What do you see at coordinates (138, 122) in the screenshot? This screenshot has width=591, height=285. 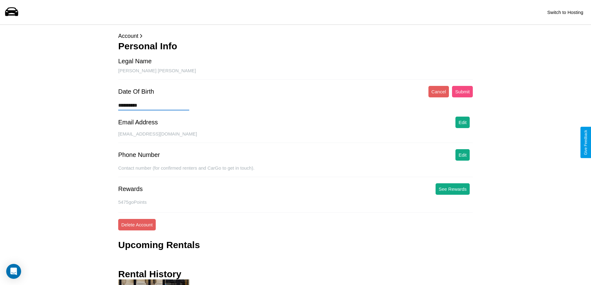 I see `div: Email Address` at bounding box center [138, 122].